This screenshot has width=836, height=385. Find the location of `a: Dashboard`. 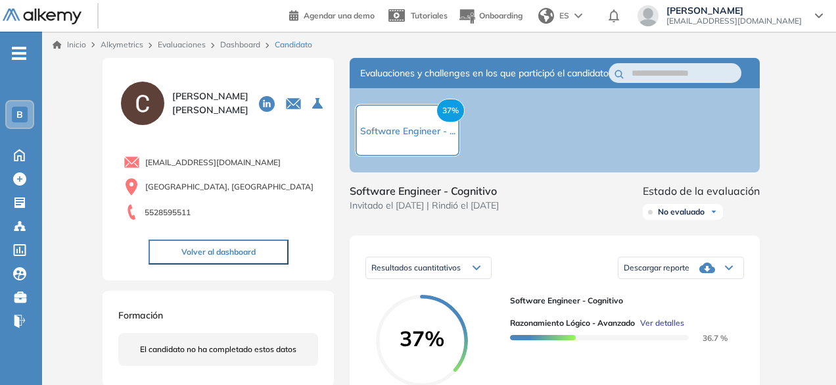

a: Dashboard is located at coordinates (240, 44).